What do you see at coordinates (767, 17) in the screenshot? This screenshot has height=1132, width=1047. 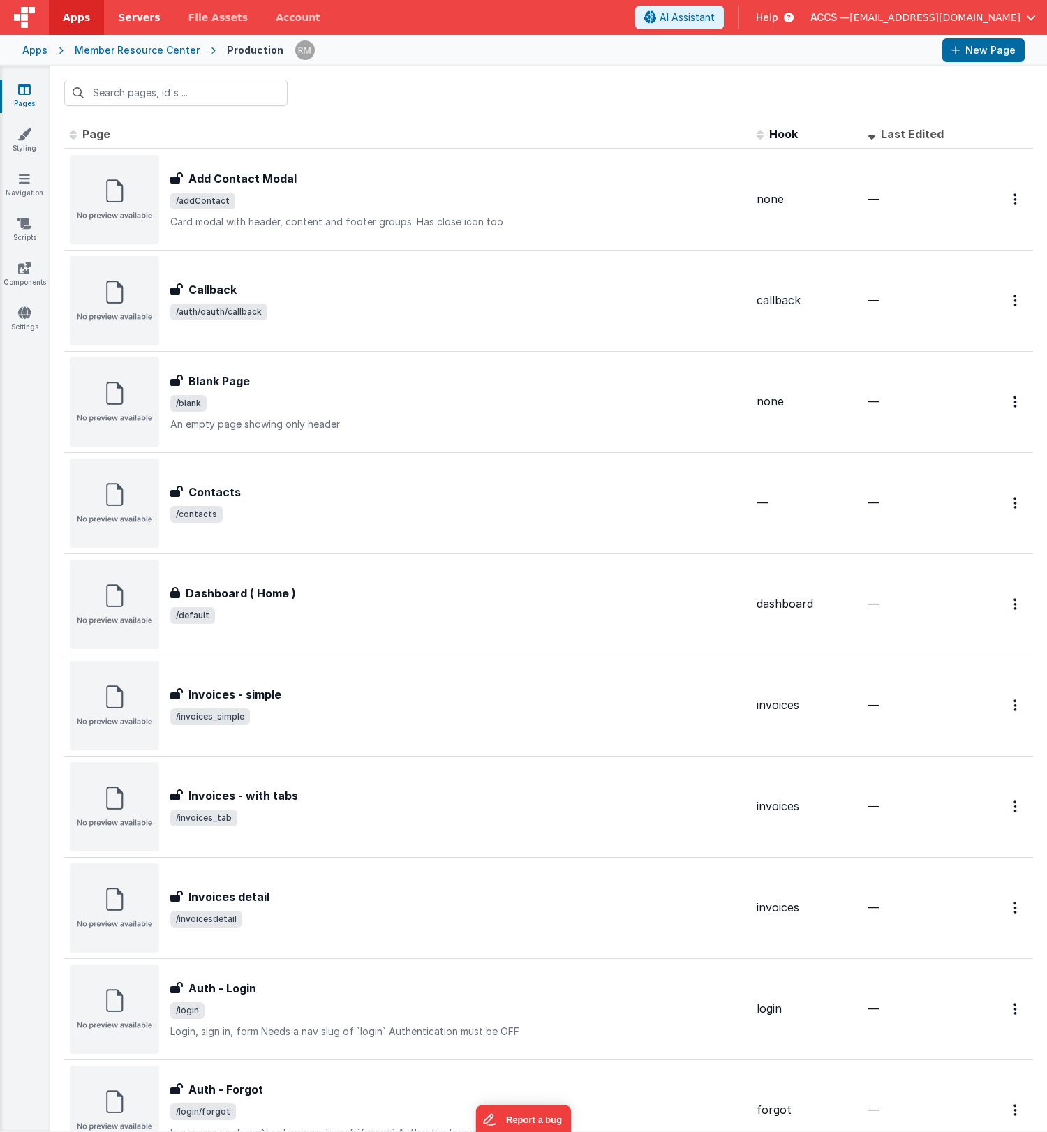 I see `span: Help` at bounding box center [767, 17].